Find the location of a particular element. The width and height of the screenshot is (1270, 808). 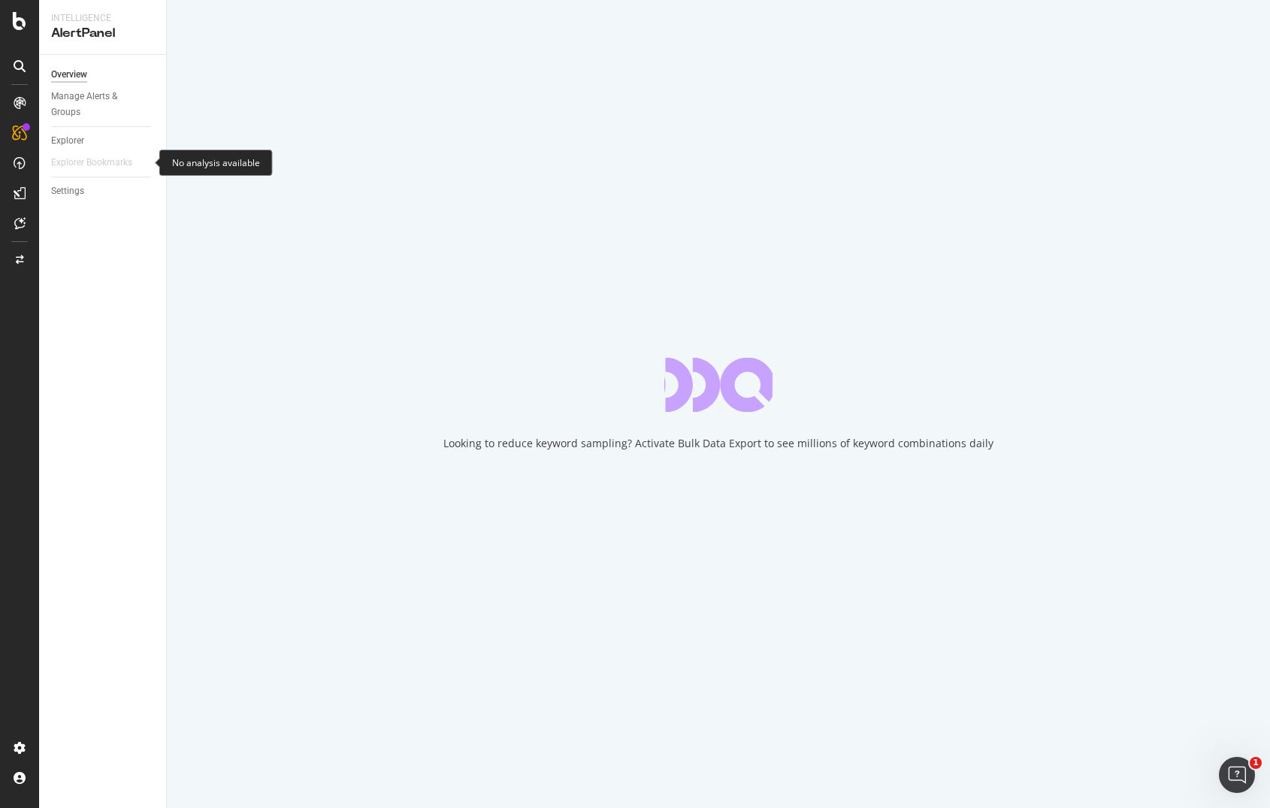

span: 1 is located at coordinates (1255, 763).